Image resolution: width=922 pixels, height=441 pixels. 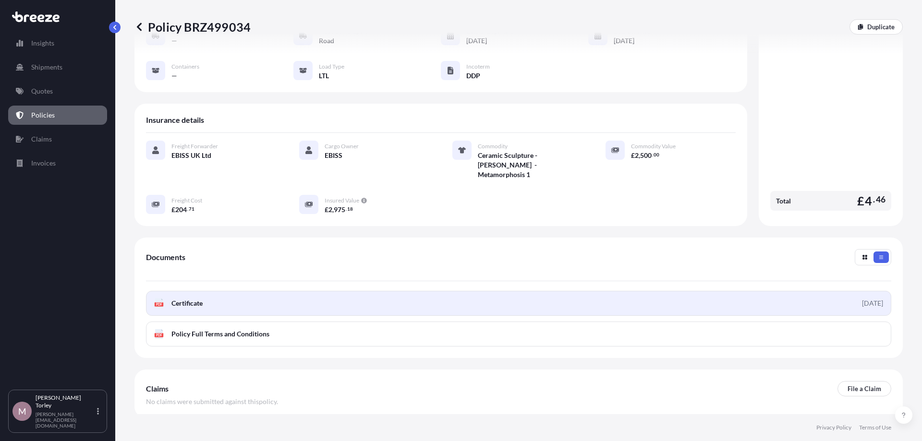 I want to click on span: 46, so click(x=881, y=200).